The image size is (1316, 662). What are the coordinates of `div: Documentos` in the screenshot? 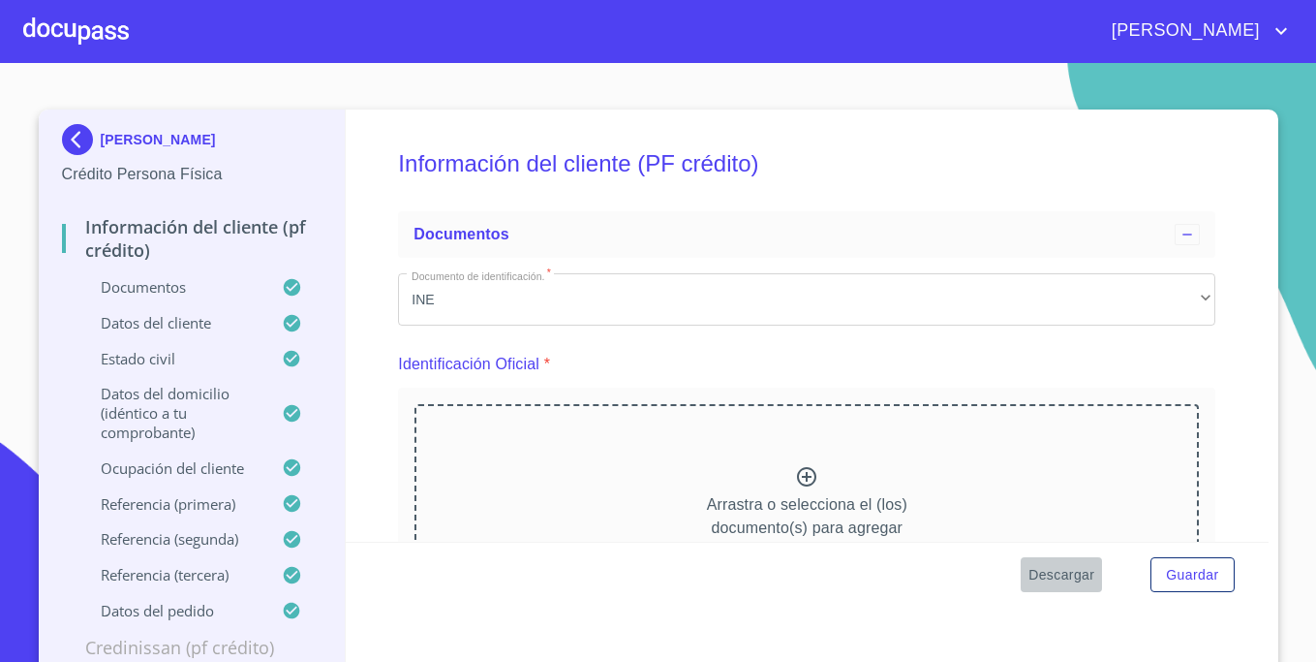 It's located at (807, 234).